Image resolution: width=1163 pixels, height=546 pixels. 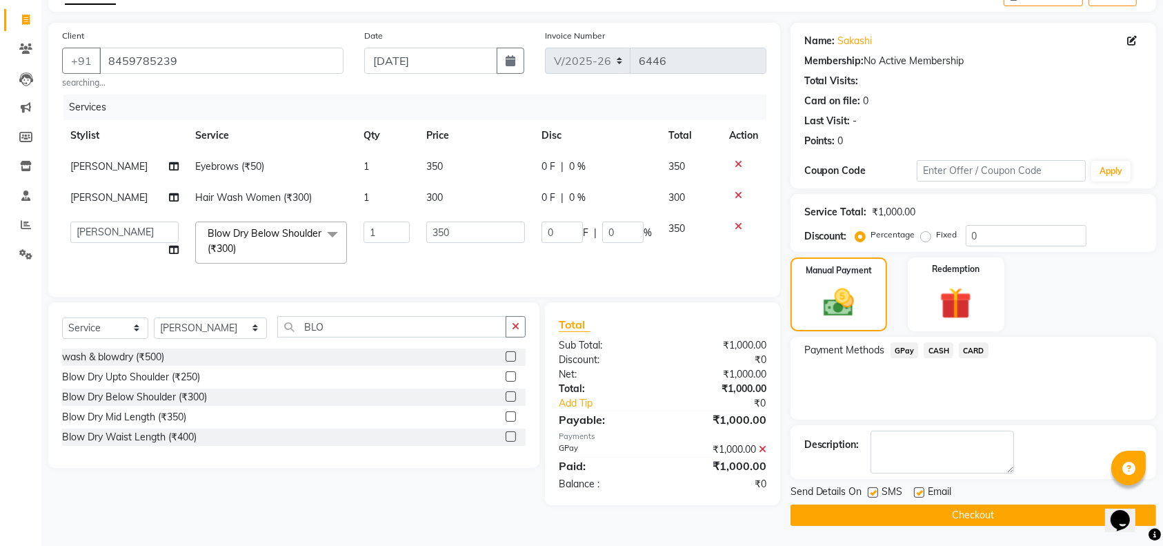 I want to click on div: Balance :, so click(x=605, y=484).